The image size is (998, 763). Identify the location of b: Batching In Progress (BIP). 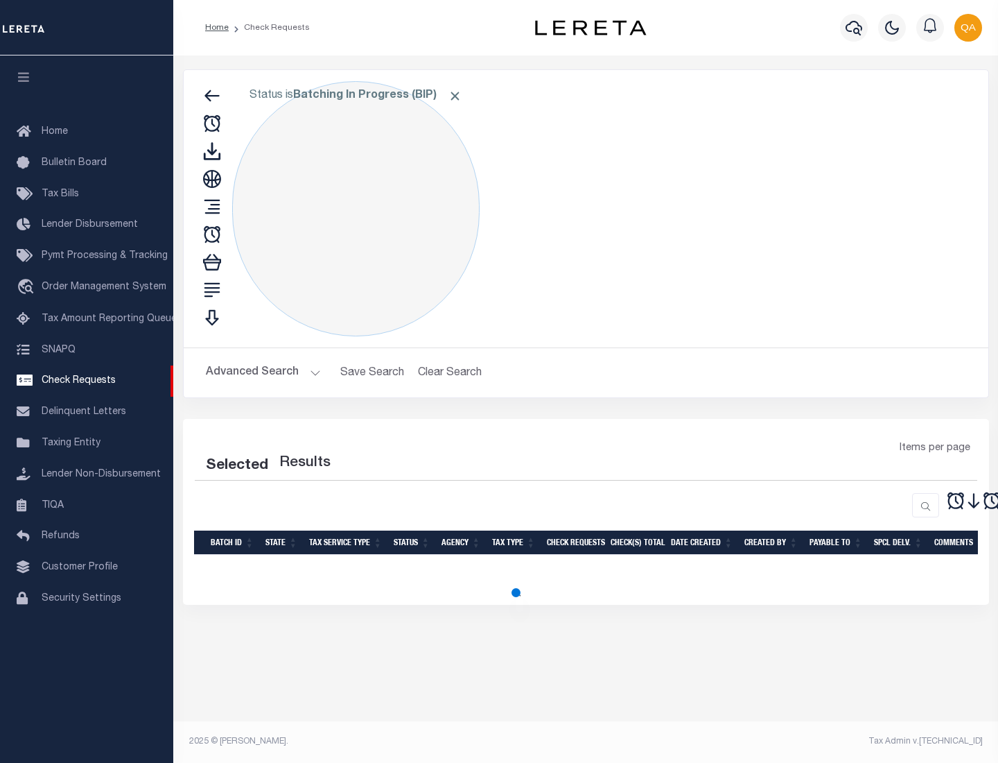
(378, 96).